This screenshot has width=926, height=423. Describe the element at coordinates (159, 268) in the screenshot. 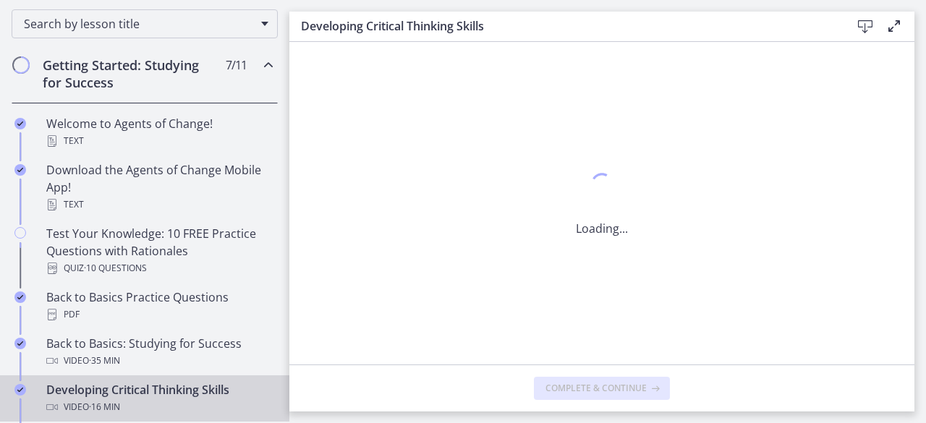

I see `div: Quiz` at that location.